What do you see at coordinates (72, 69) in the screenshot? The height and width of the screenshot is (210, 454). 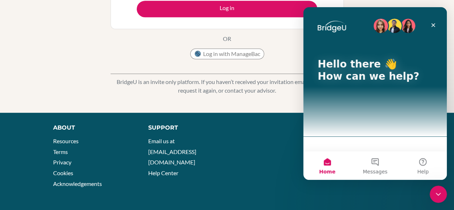 I see `p: How can we help?` at bounding box center [72, 69].